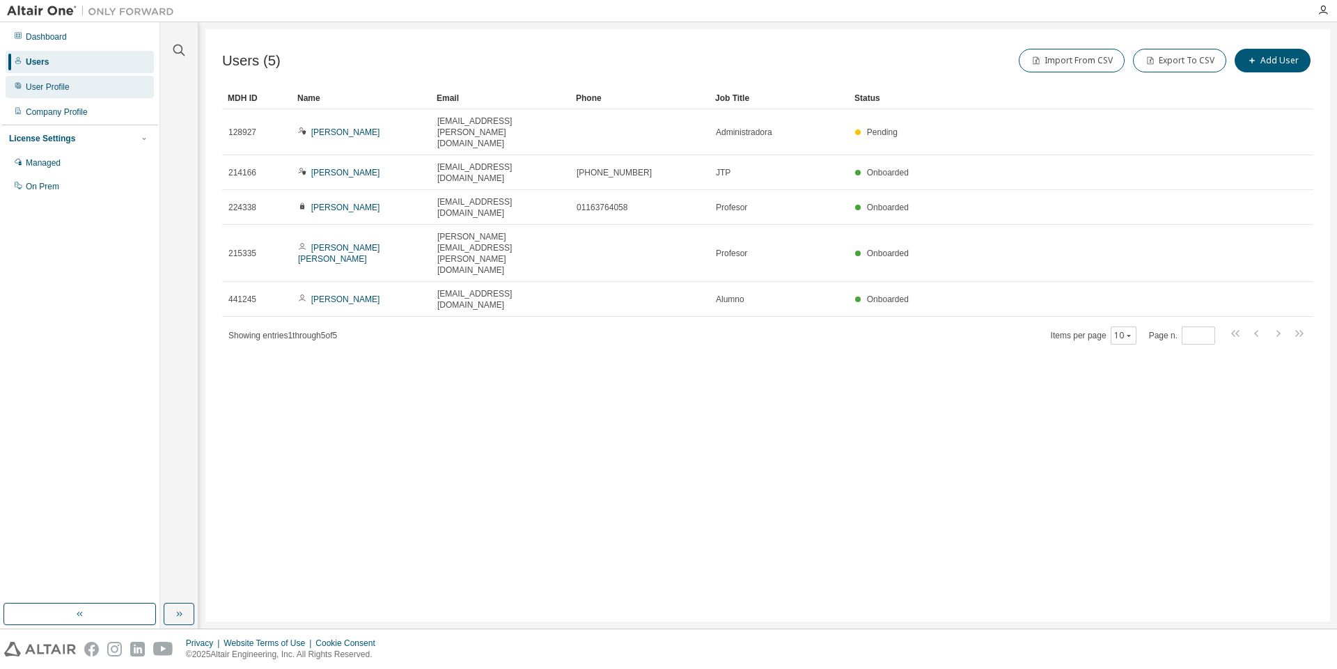  Describe the element at coordinates (779, 98) in the screenshot. I see `div: Job Title` at that location.